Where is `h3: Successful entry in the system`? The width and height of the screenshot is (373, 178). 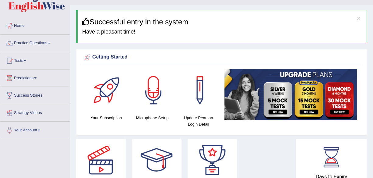 h3: Successful entry in the system is located at coordinates (222, 22).